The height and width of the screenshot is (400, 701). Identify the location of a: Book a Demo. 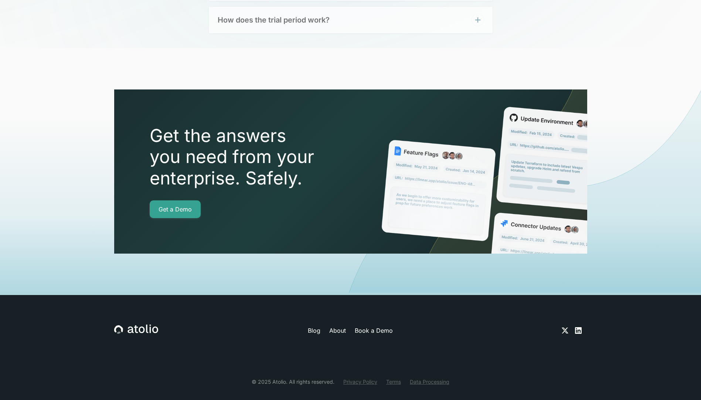
(373, 330).